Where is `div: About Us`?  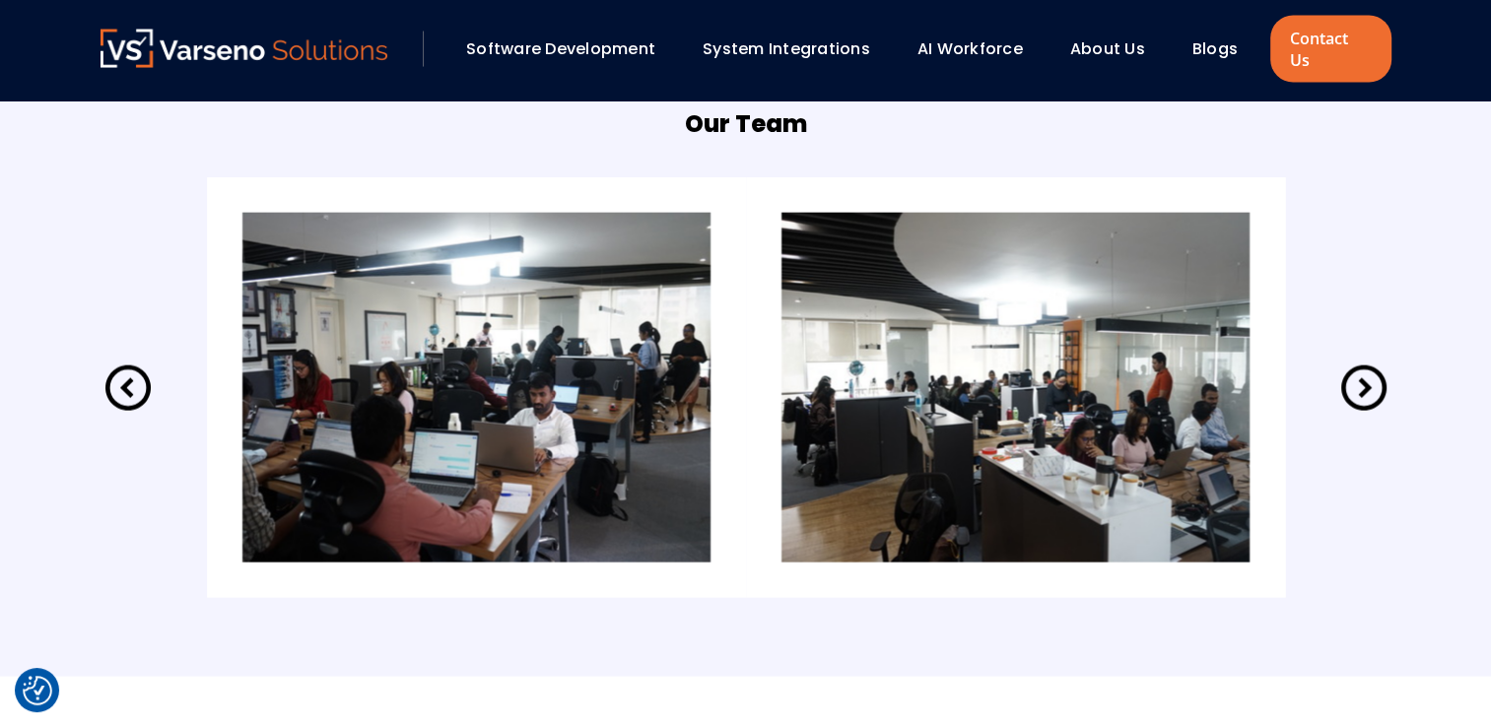
div: About Us is located at coordinates (1116, 49).